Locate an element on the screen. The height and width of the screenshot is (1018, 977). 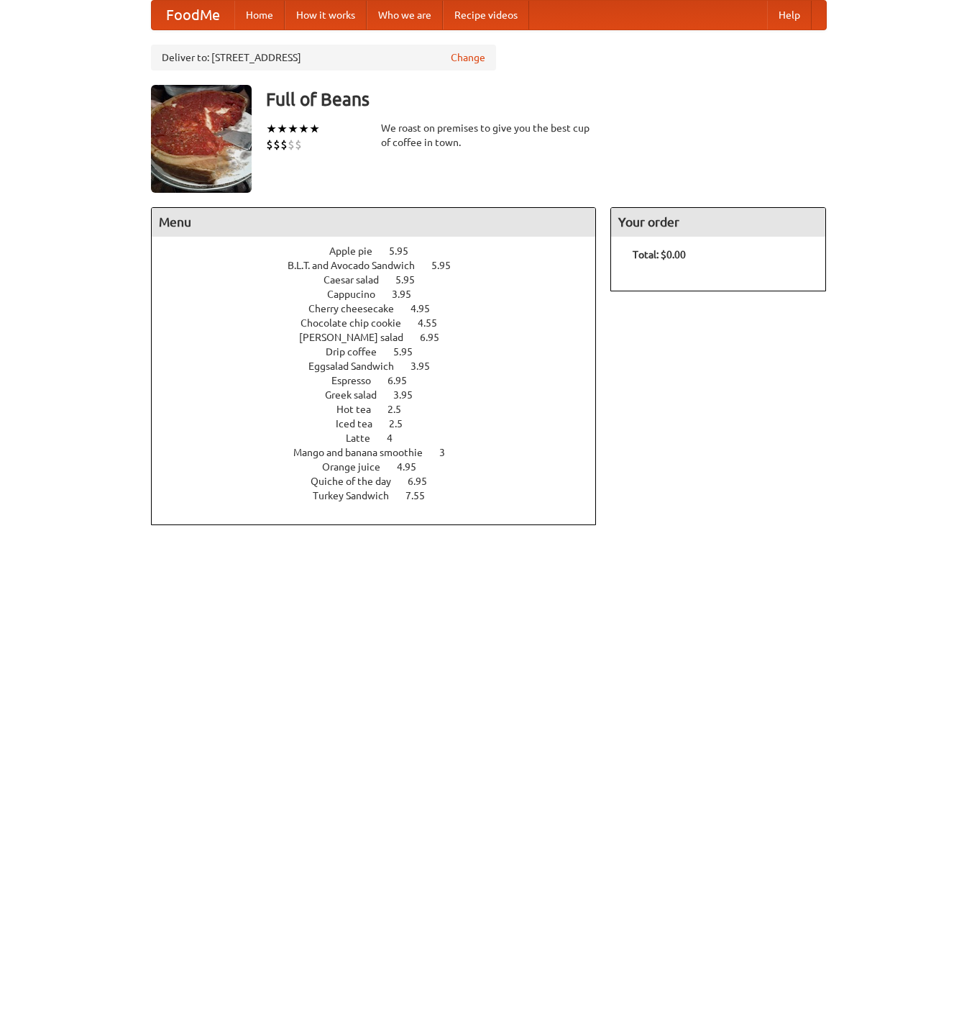
a: Hot tea 2.5 is located at coordinates (382, 409).